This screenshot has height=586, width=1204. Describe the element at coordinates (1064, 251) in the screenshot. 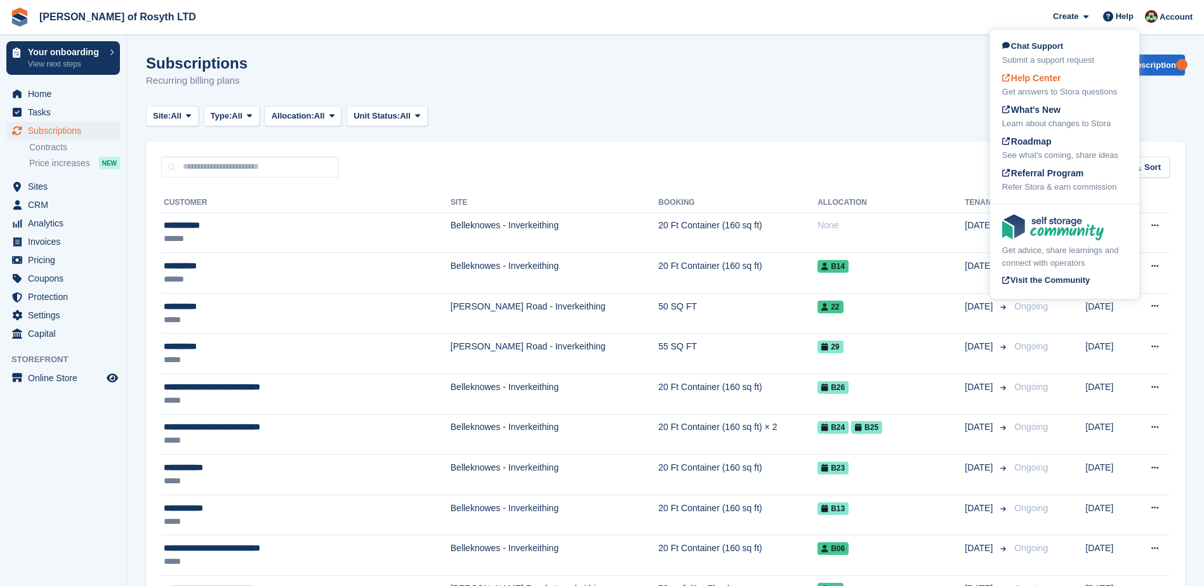

I see `a: Get advice, share learnings and connect with operators Visit the Community` at that location.